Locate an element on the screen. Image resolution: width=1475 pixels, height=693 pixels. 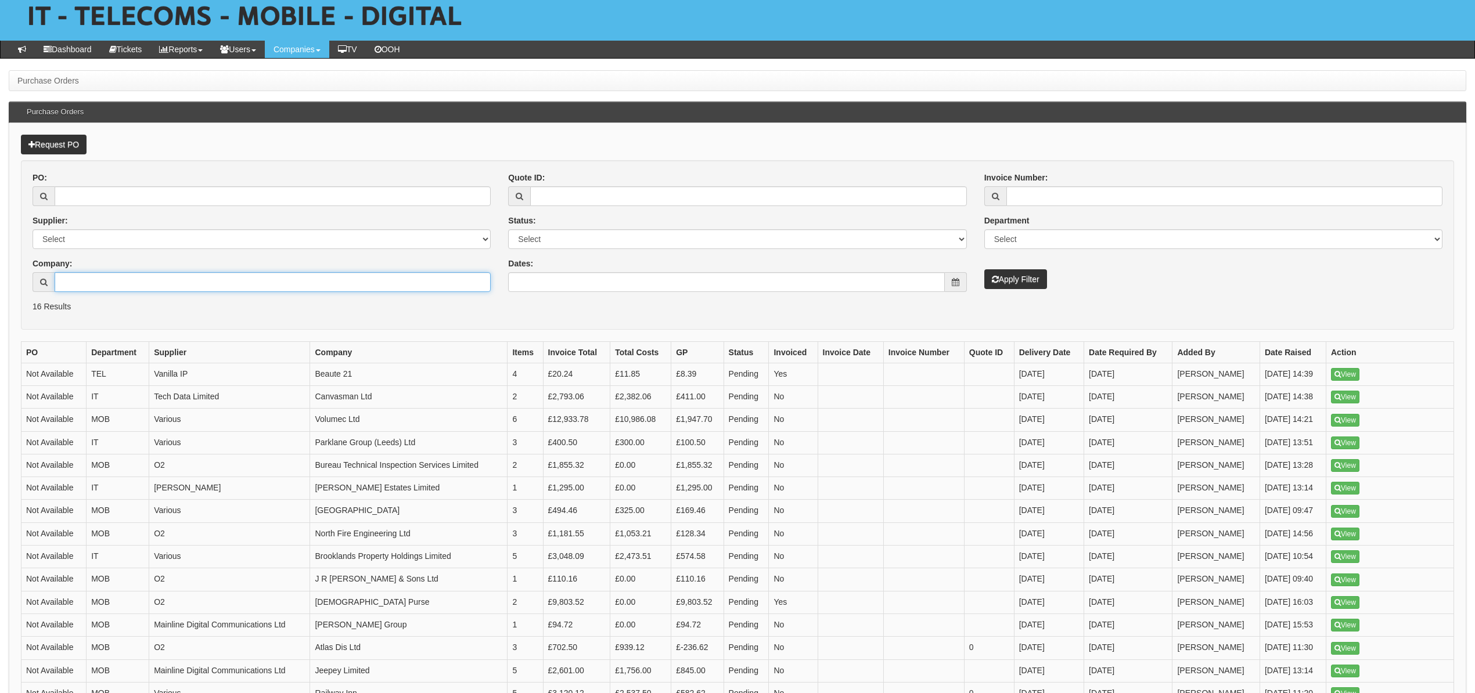
th: Invoice Date is located at coordinates (850, 352).